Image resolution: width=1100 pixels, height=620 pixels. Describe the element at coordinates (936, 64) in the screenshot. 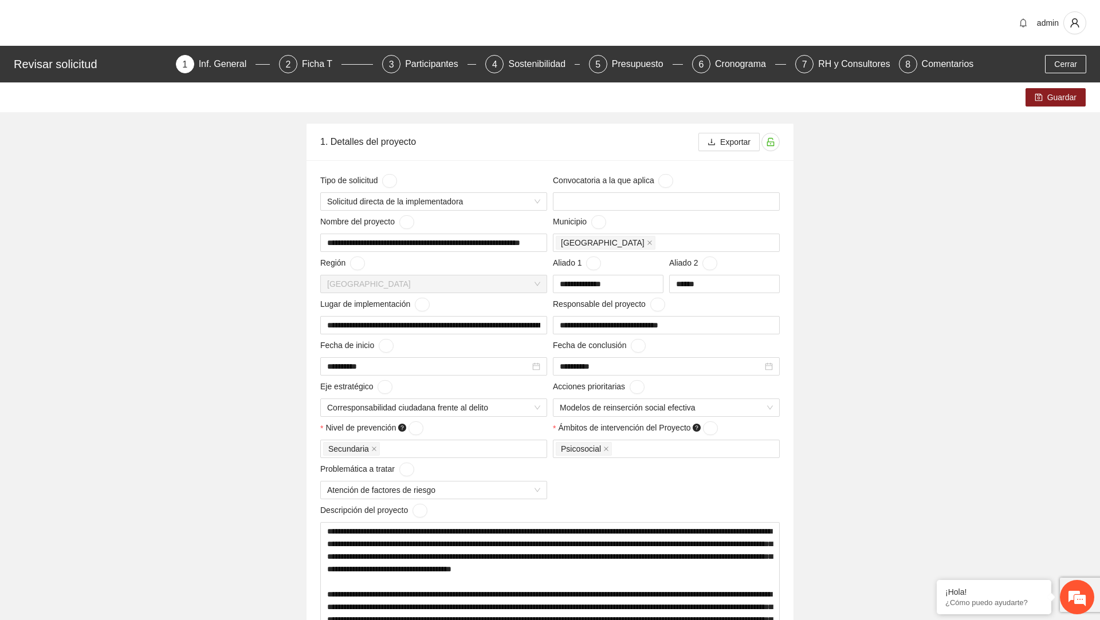

I see `div: 8Comentarios` at that location.